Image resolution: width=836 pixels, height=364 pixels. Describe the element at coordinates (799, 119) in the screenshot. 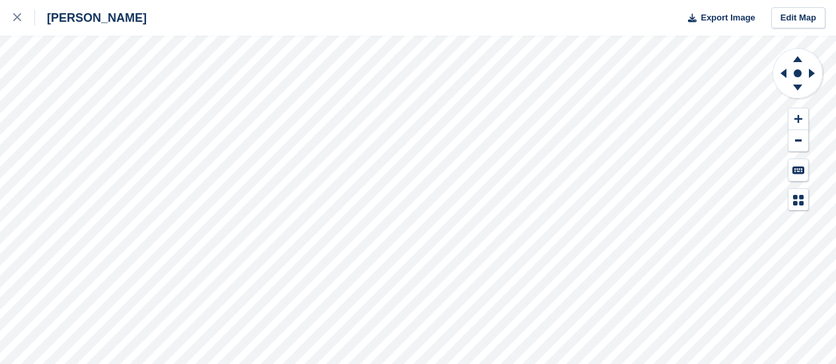

I see `button: Zoom In` at that location.